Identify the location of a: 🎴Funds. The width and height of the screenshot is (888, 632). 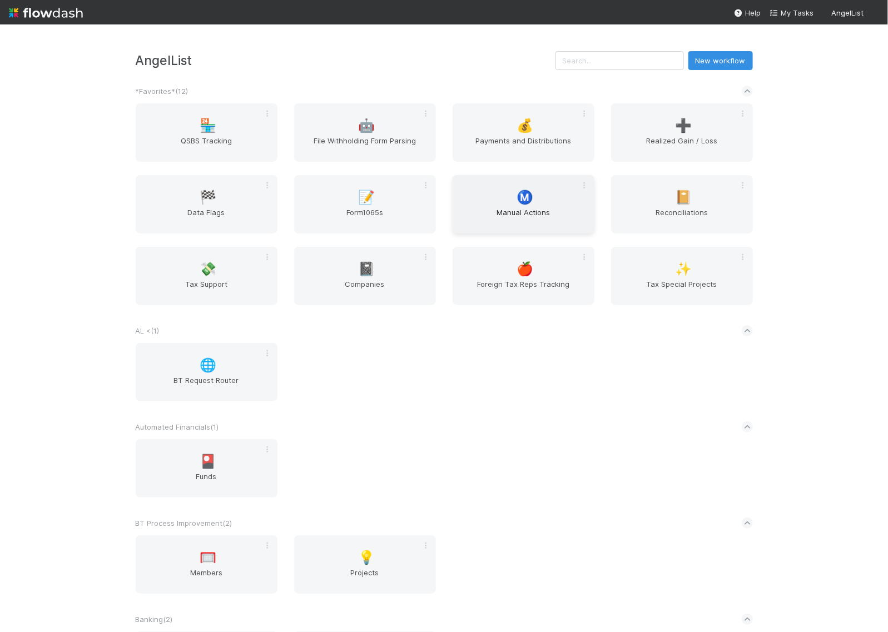
(206, 468).